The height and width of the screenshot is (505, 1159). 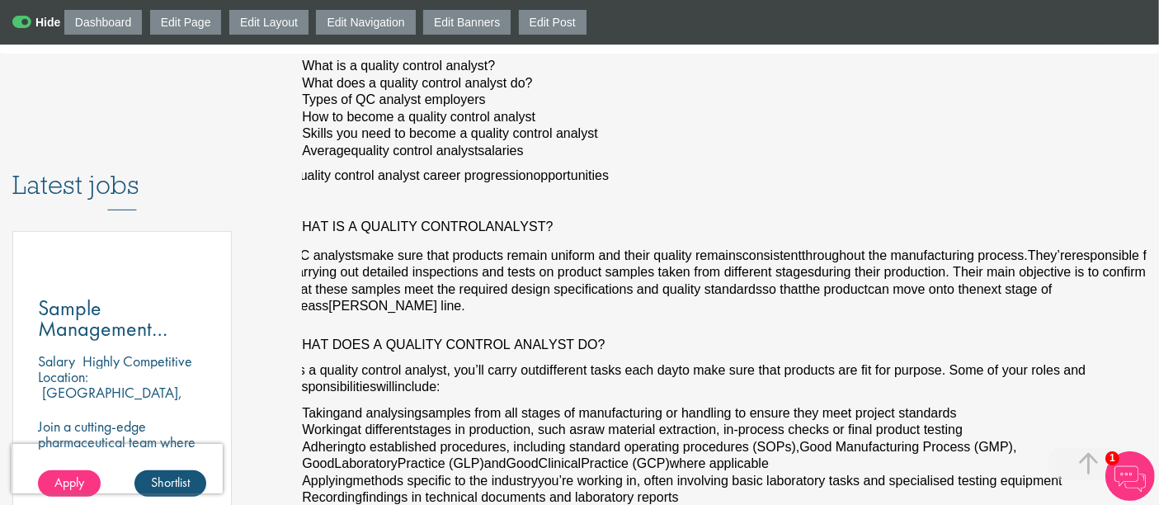 What do you see at coordinates (576, 446) in the screenshot?
I see `span: to established procedures, including standard operating procedures (SOPs),` at bounding box center [576, 446].